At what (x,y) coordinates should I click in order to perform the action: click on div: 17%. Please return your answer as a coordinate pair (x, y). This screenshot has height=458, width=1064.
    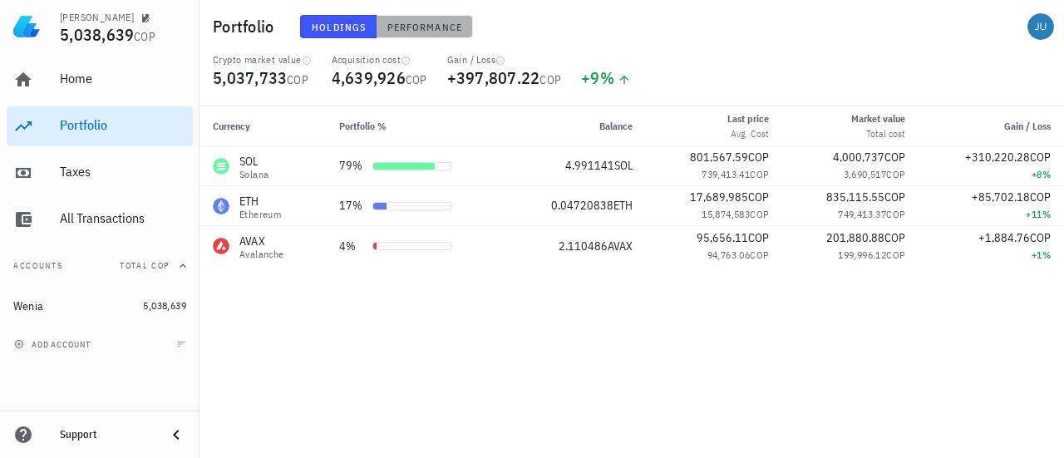
    Looking at the image, I should click on (352, 205).